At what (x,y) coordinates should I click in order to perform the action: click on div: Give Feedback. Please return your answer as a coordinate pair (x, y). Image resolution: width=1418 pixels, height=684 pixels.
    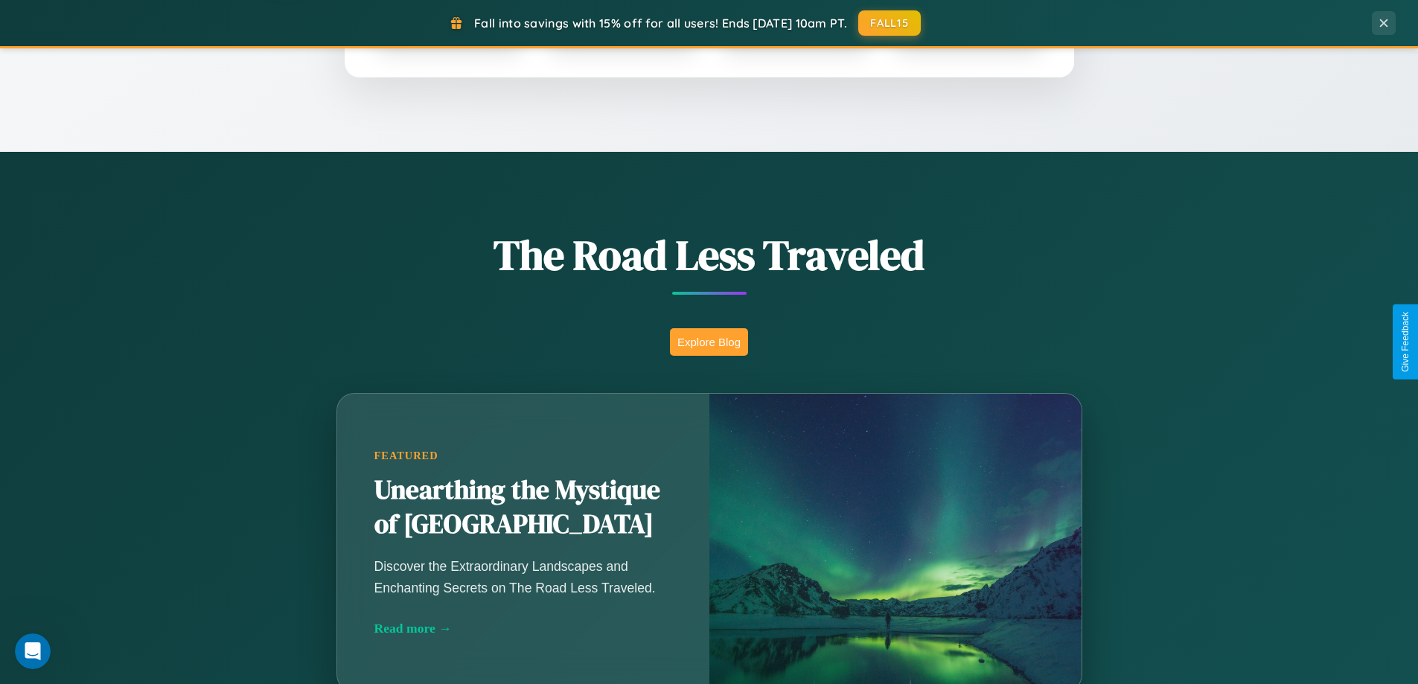
    Looking at the image, I should click on (1406, 342).